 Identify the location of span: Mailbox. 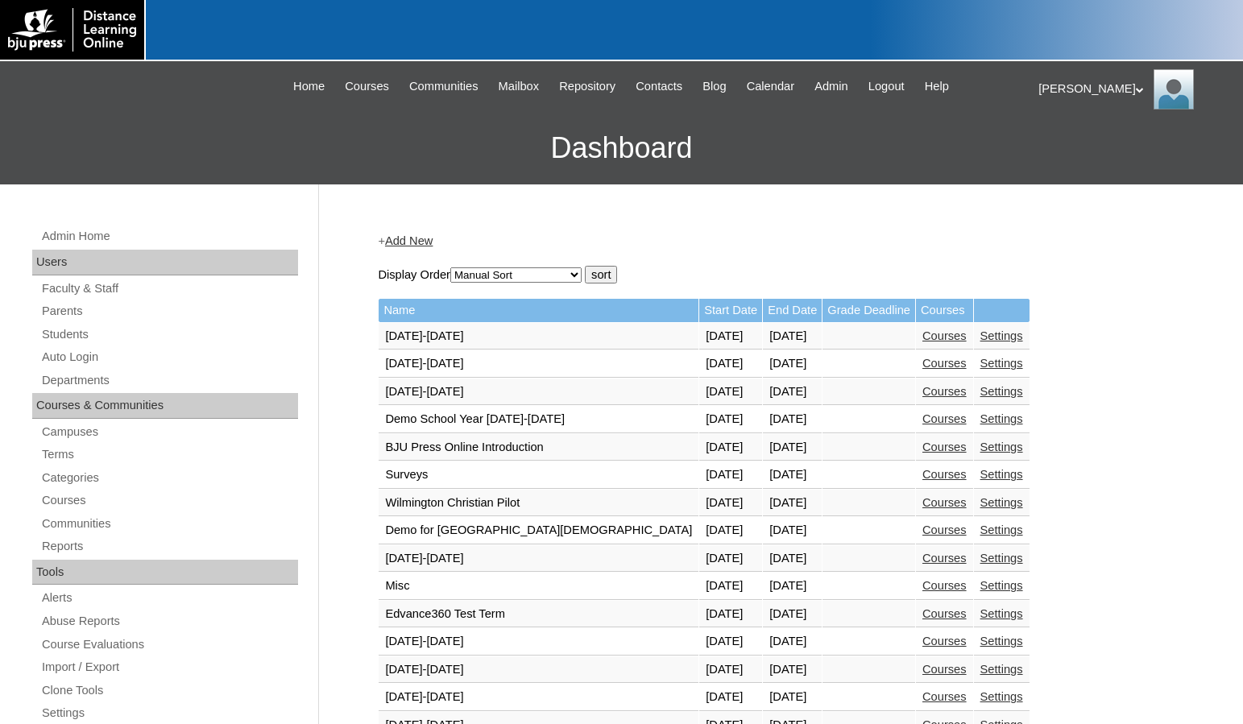
(519, 86).